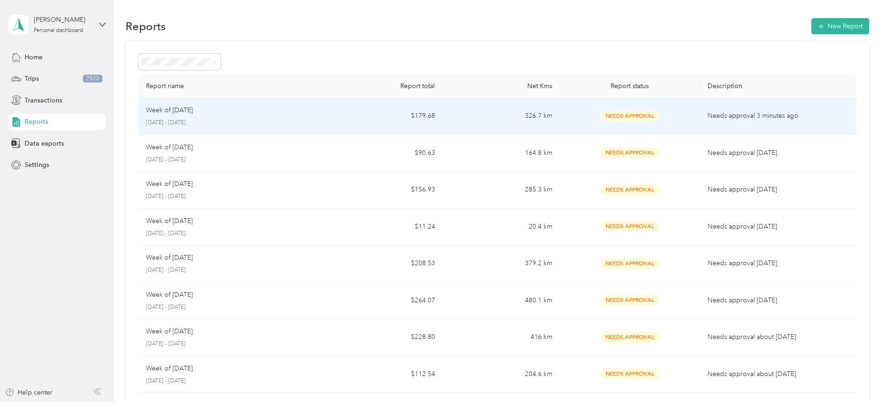 Image resolution: width=885 pixels, height=402 pixels. Describe the element at coordinates (778, 116) in the screenshot. I see `p: Needs approval 3 minutes ago` at that location.